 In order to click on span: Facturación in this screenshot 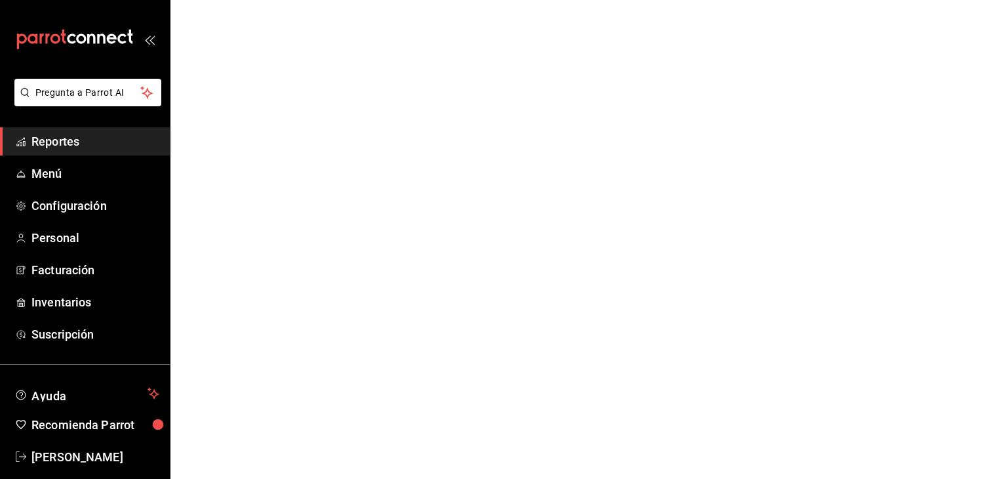, I will do `click(95, 270)`.